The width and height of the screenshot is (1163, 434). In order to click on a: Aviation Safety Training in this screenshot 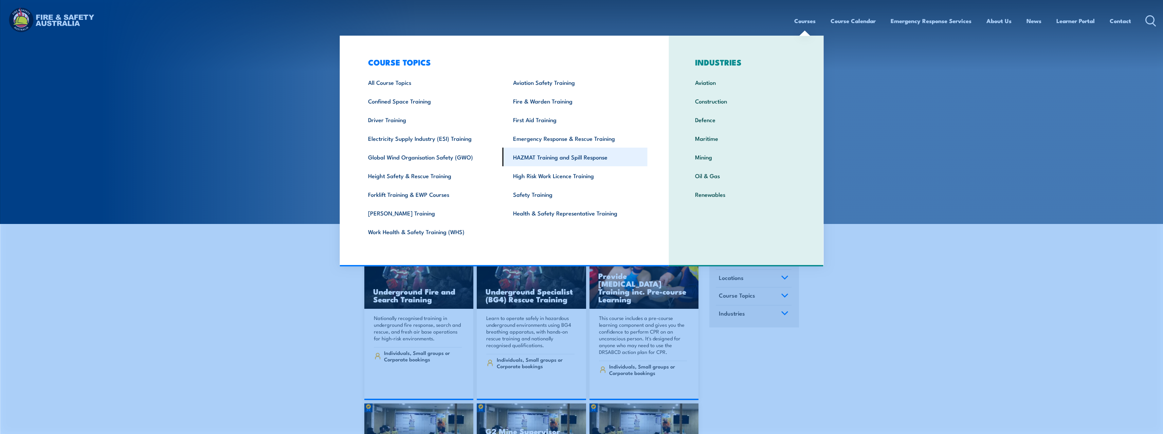, I will do `click(575, 82)`.